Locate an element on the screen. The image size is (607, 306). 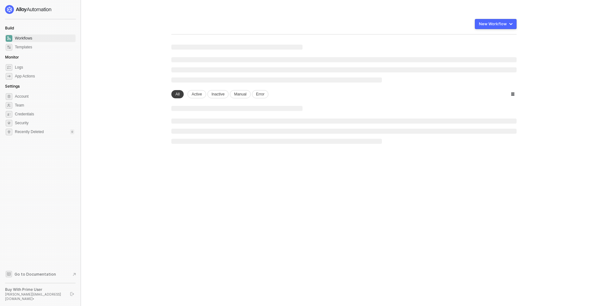
div: Inactive is located at coordinates (218, 94).